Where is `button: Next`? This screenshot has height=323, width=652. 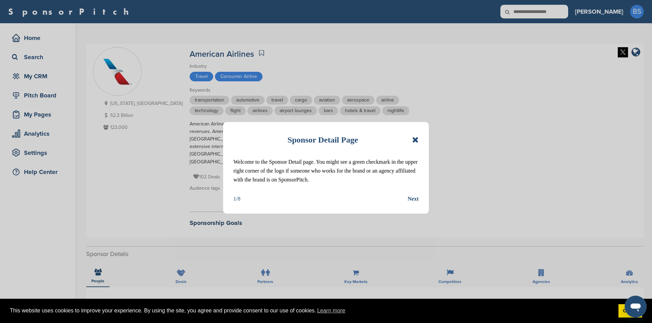
button: Next is located at coordinates (413, 199).